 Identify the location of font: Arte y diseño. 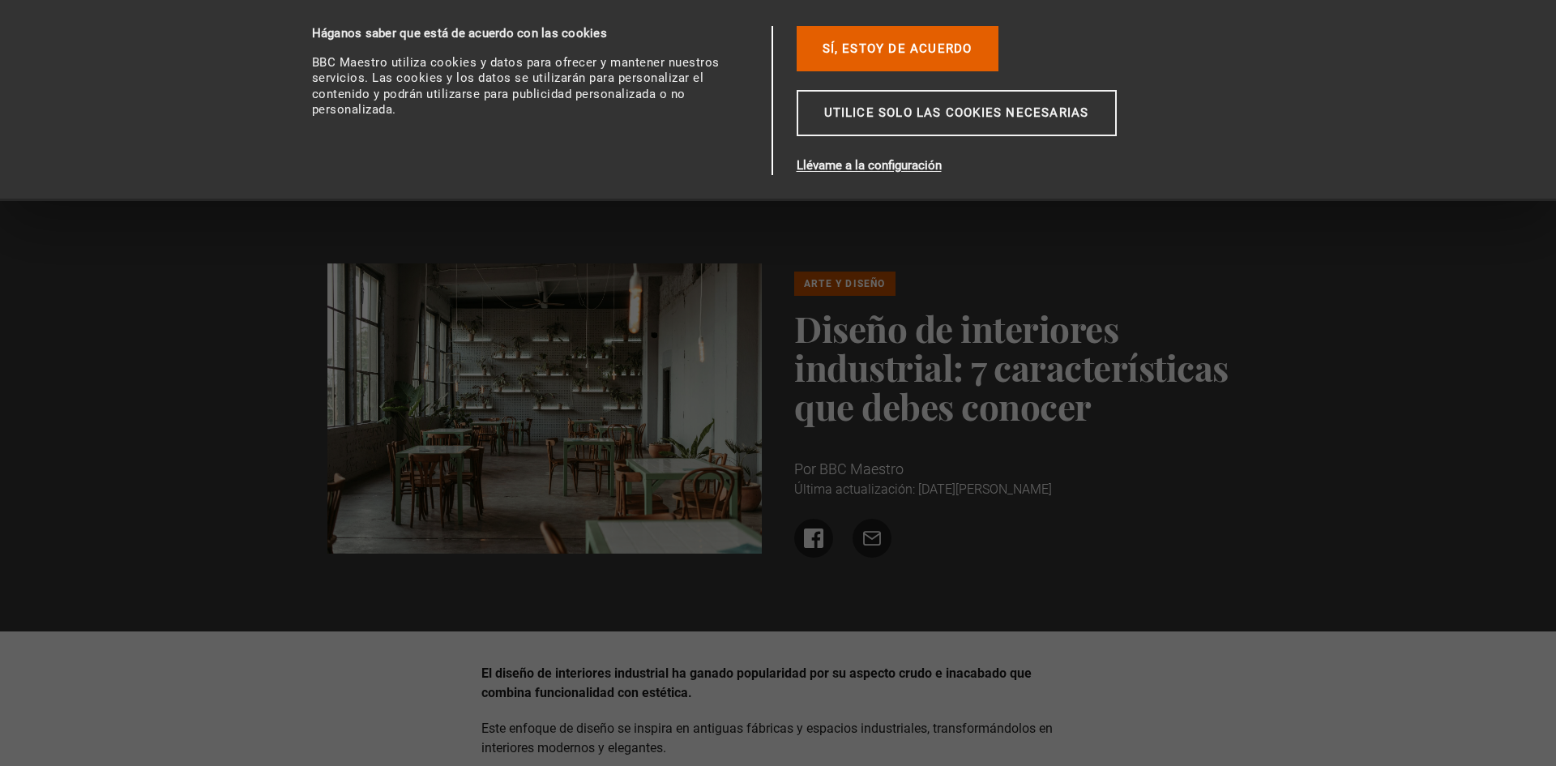
(844, 284).